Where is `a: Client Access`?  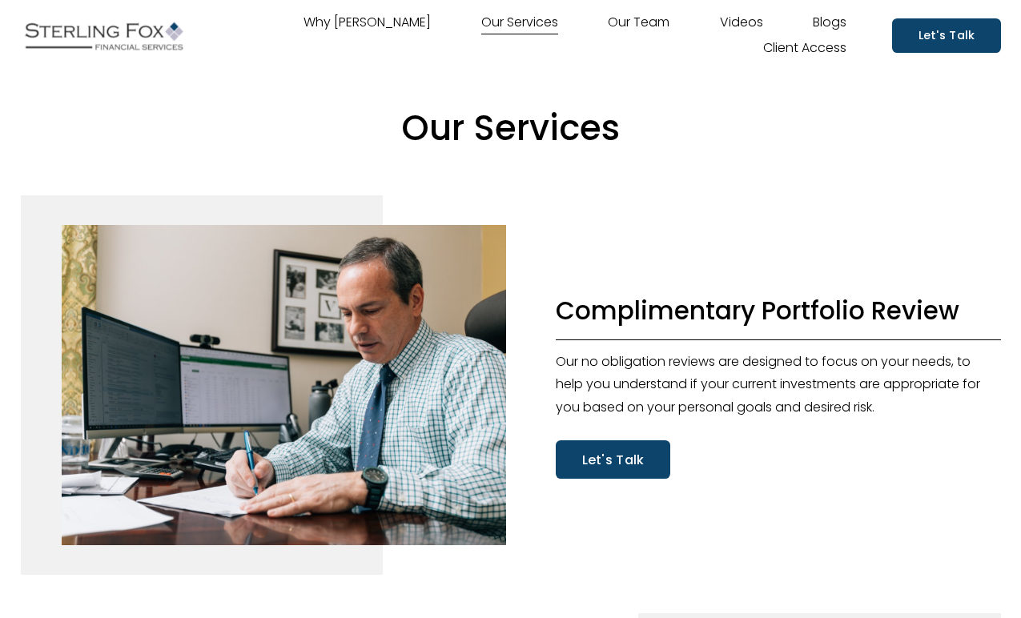 a: Client Access is located at coordinates (805, 49).